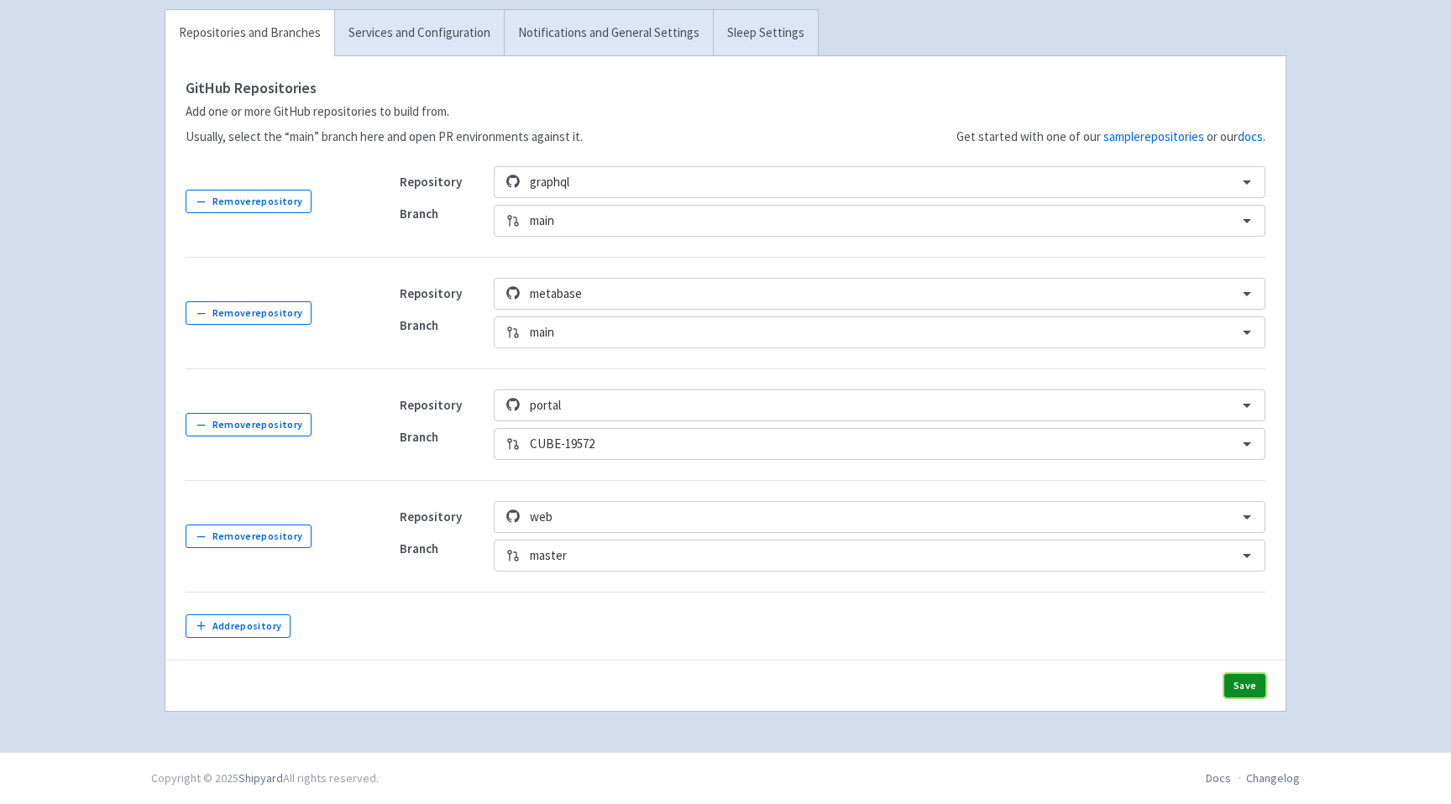  What do you see at coordinates (608, 33) in the screenshot?
I see `a: Notifications and General Settings` at bounding box center [608, 33].